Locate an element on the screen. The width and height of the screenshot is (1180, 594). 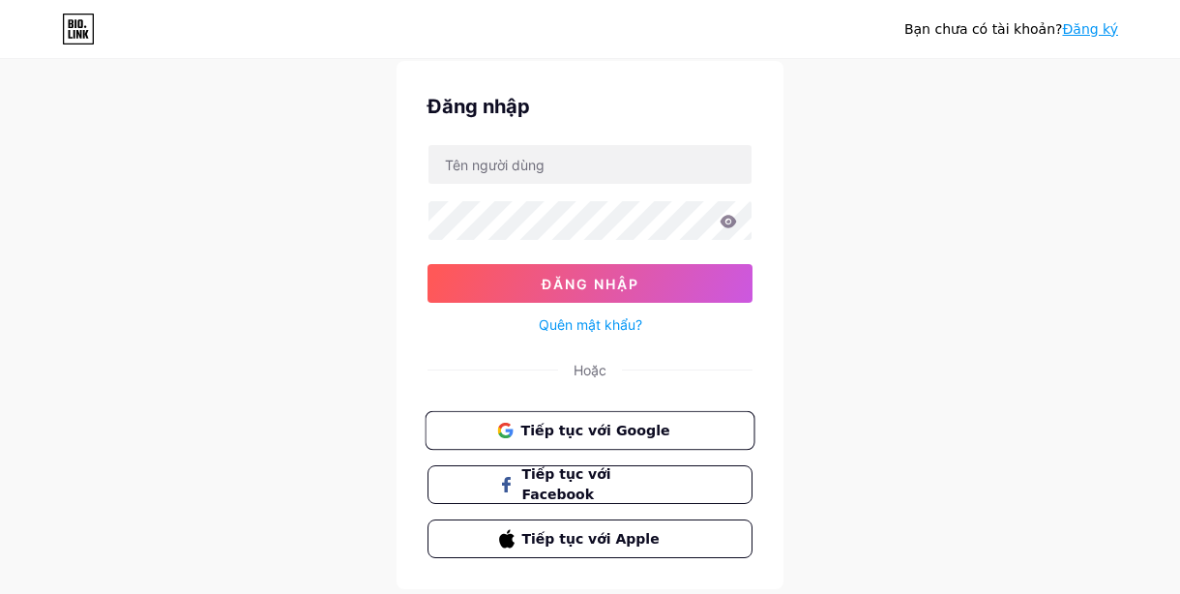
font: Tiếp tục với Facebook is located at coordinates (567, 484).